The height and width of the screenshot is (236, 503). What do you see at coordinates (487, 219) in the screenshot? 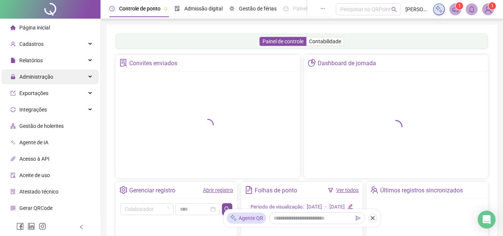
I see `div: Open Intercom Messenger` at bounding box center [487, 219].